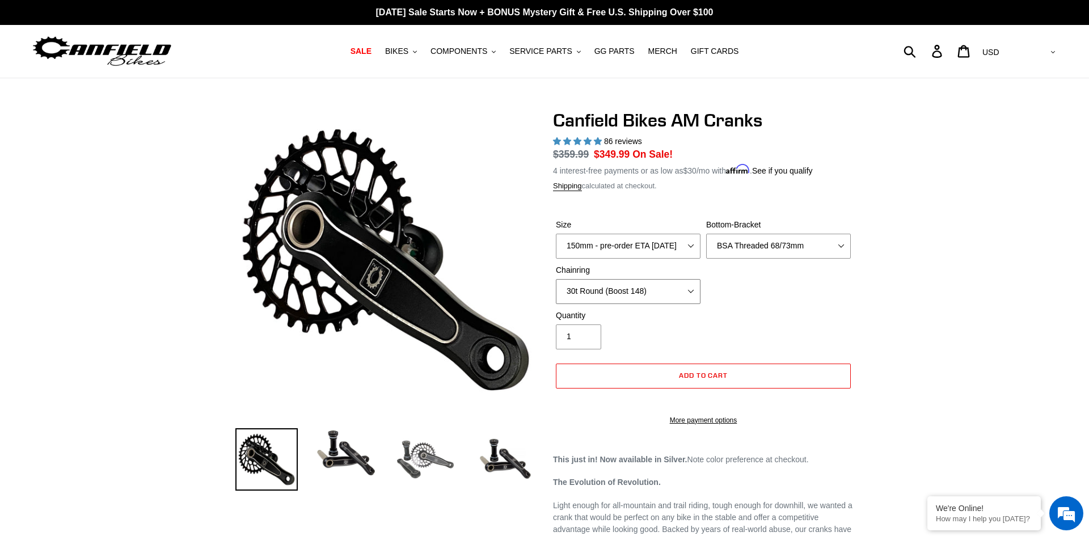  I want to click on input: Search, so click(924, 51).